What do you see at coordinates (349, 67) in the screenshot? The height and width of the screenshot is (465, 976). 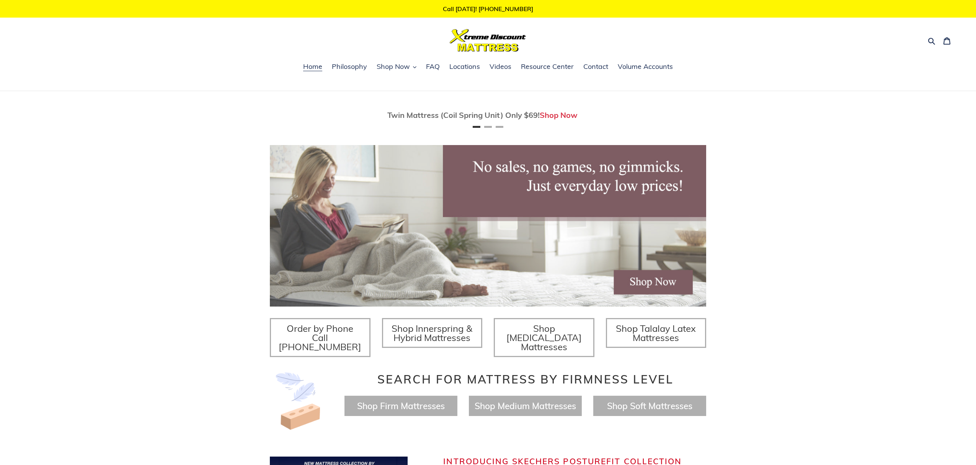 I see `a: Philosophy` at bounding box center [349, 67].